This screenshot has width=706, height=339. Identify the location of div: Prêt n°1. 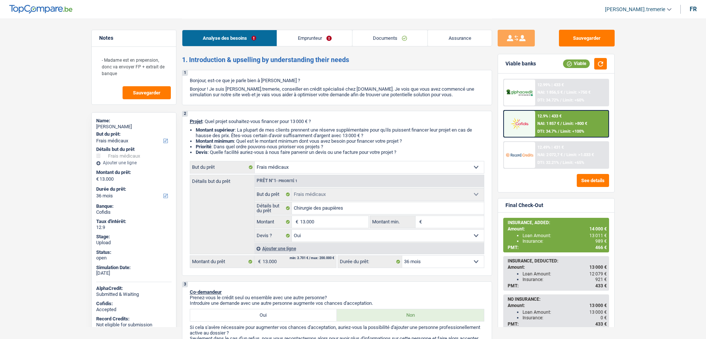
(277, 181).